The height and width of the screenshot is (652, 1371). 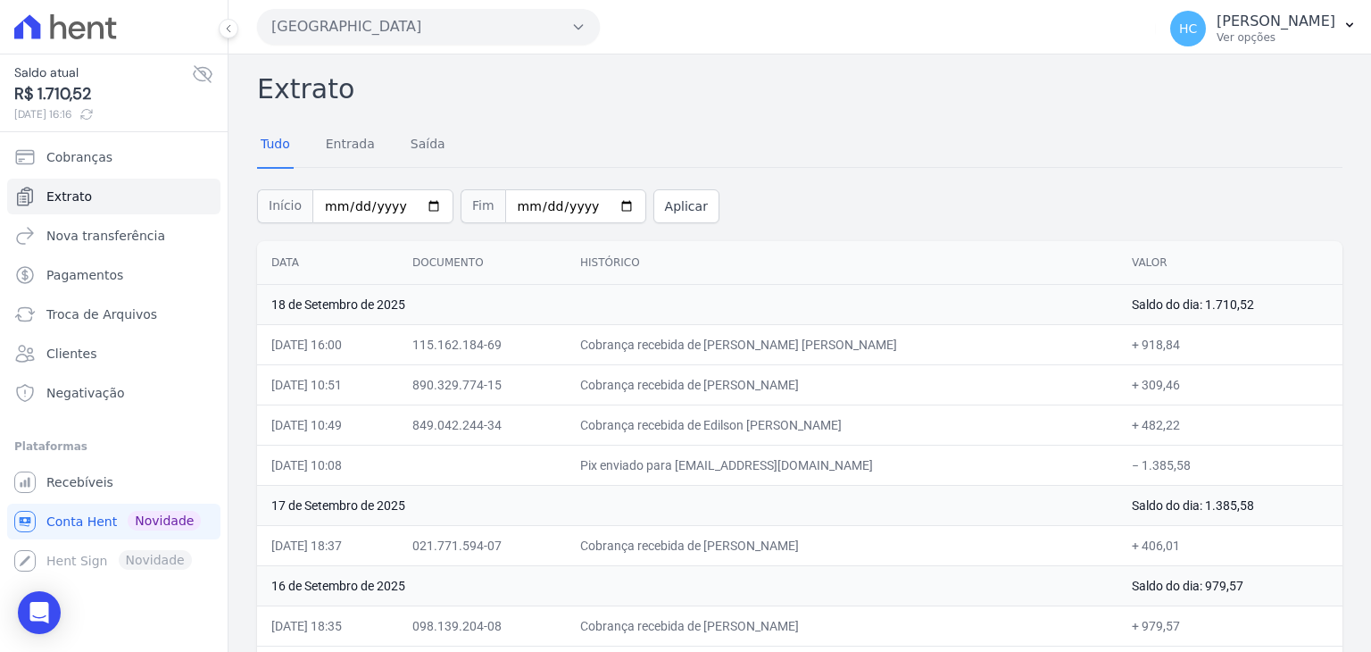 I want to click on a: Conta Hent Novidade, so click(x=113, y=521).